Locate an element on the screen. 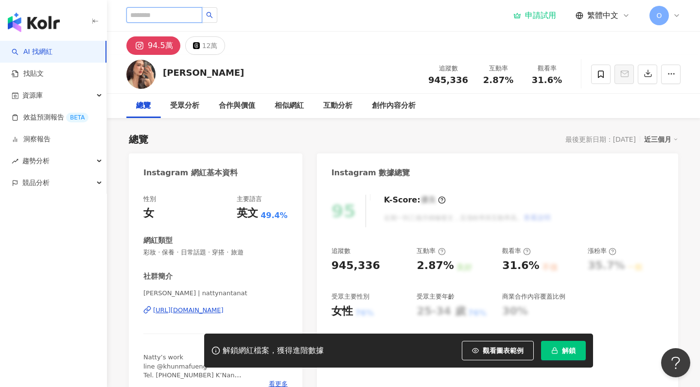  div: 12萬 is located at coordinates (210, 46).